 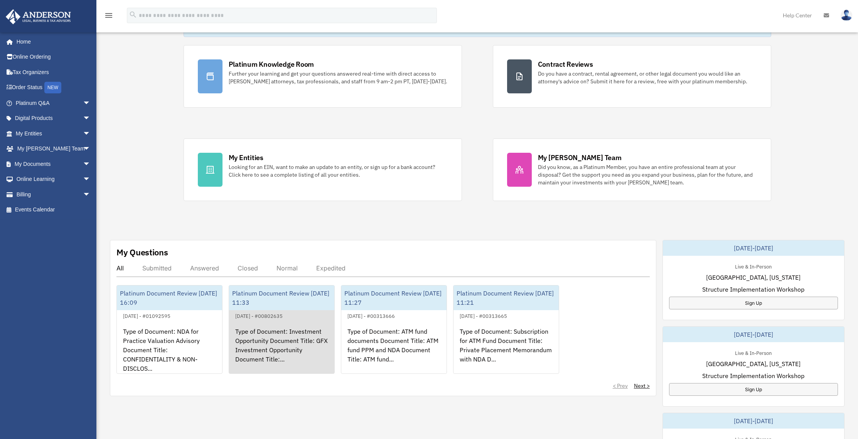 I want to click on a: Home, so click(x=52, y=42).